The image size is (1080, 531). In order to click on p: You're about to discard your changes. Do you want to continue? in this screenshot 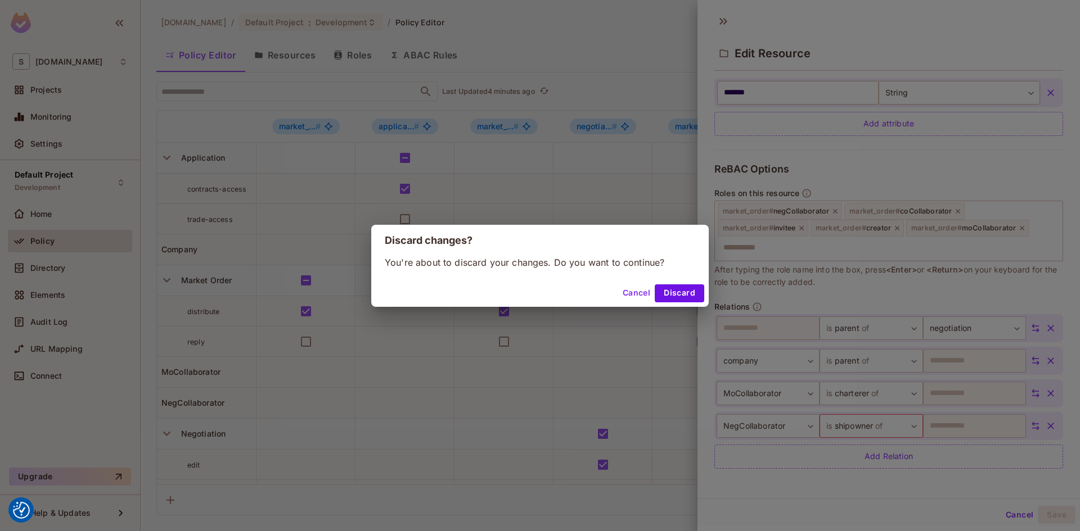, I will do `click(540, 263)`.